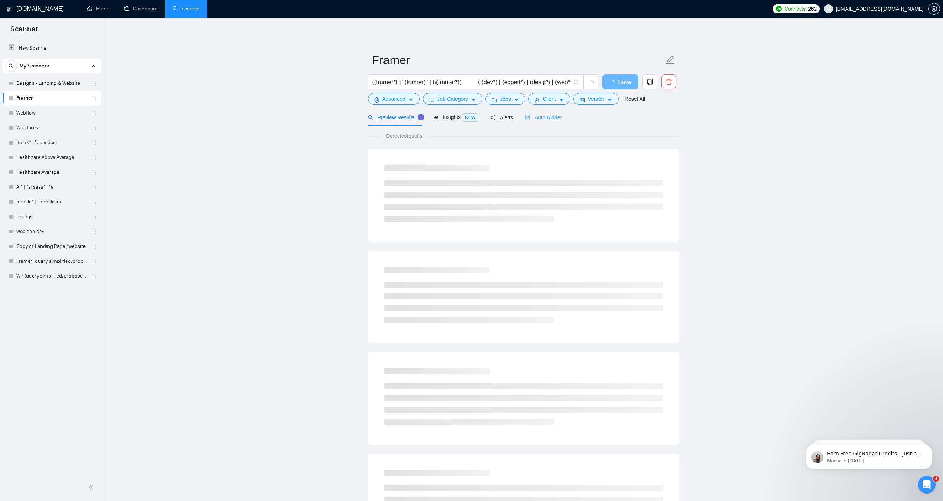  What do you see at coordinates (51, 232) in the screenshot?
I see `a: web app dev` at bounding box center [51, 232].